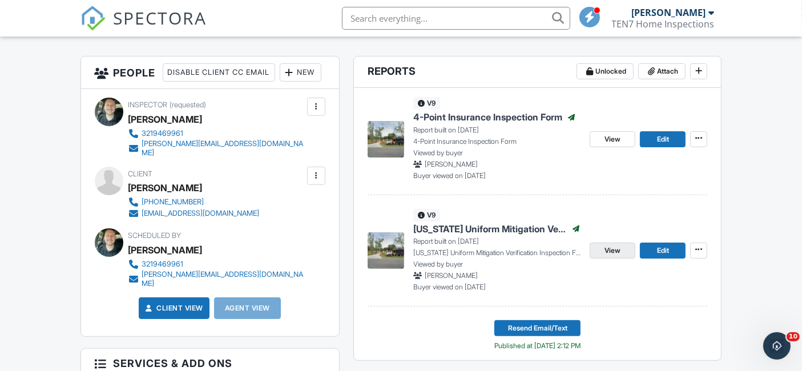 The width and height of the screenshot is (802, 371). I want to click on span: Client, so click(140, 174).